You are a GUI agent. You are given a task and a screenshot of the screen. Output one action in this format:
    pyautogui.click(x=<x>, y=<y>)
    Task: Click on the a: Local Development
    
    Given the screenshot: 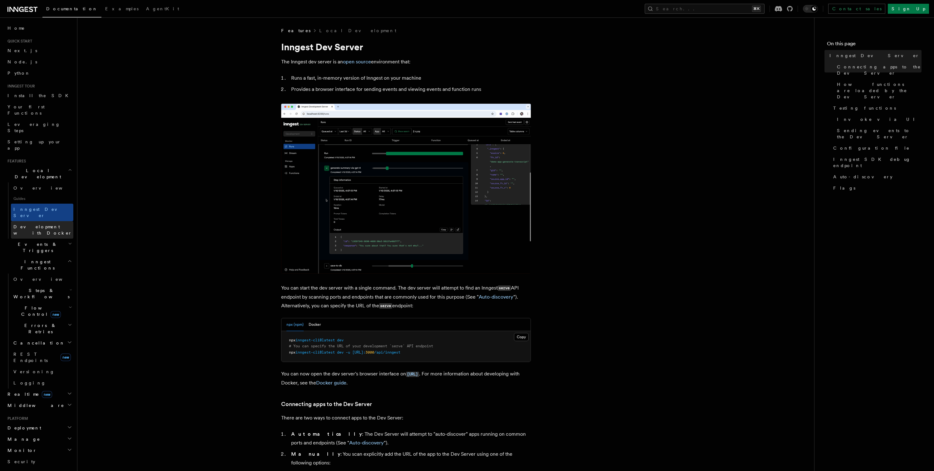 What is the action you would take?
    pyautogui.click(x=358, y=31)
    